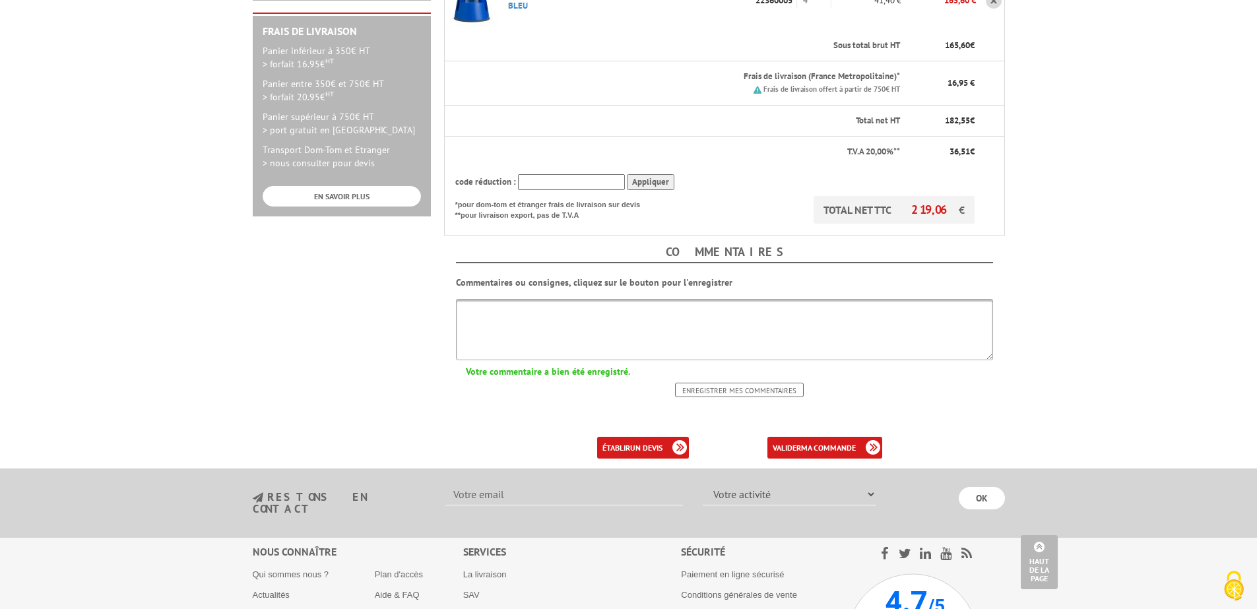  Describe the element at coordinates (961, 82) in the screenshot. I see `span: 16,95 €` at that location.